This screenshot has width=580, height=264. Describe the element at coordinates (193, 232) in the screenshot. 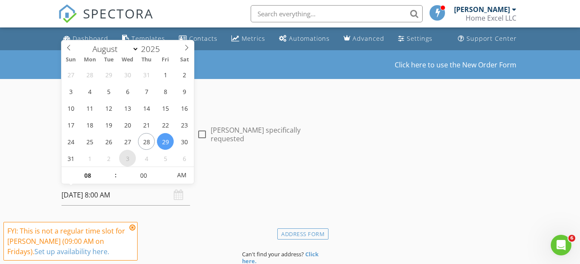

I see `h4: Location` at that location.